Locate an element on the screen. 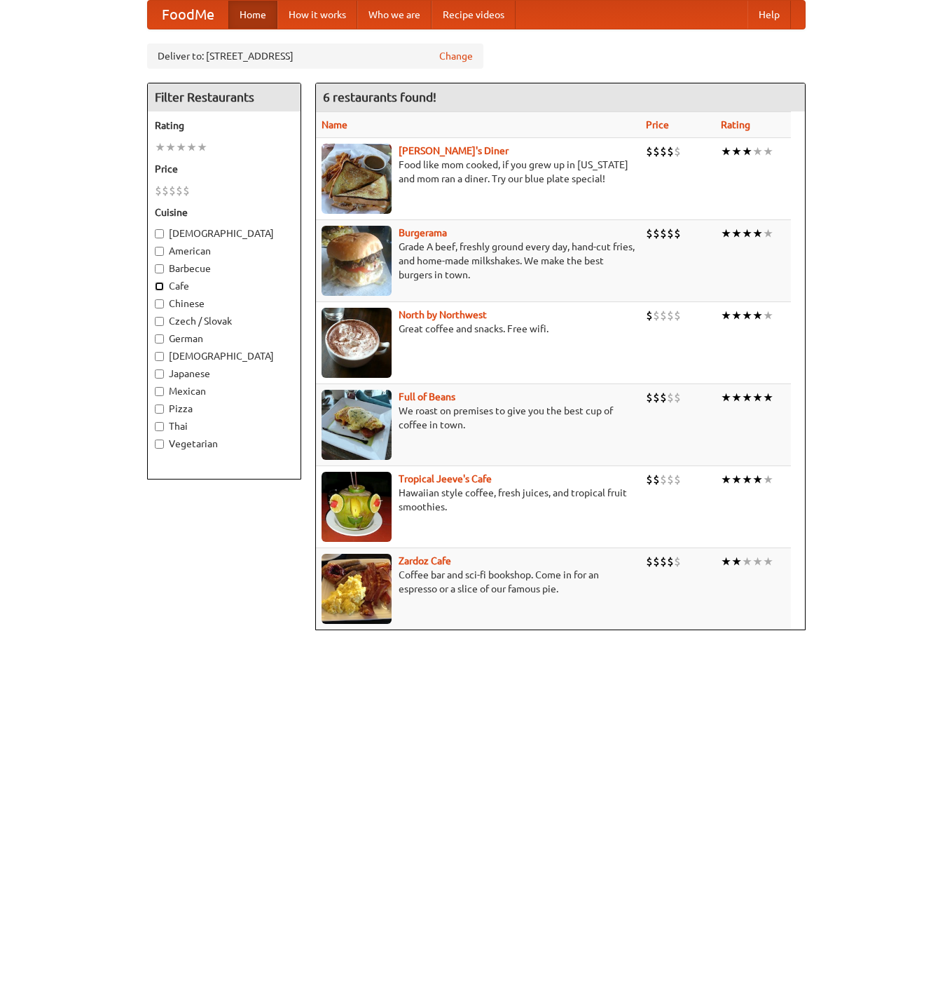 This screenshot has width=952, height=992. label: Czech / Slovak is located at coordinates (224, 321).